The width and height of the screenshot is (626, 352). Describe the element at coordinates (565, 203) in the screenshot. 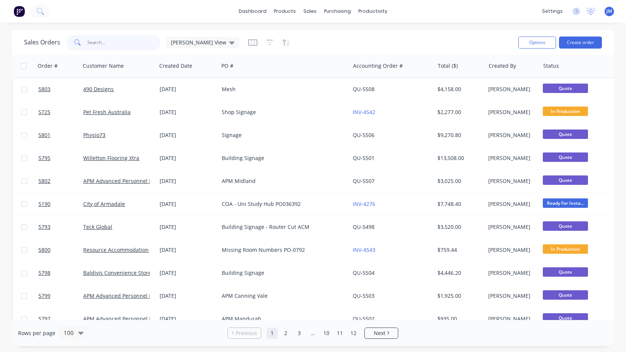

I see `span: Ready For Insta...` at that location.